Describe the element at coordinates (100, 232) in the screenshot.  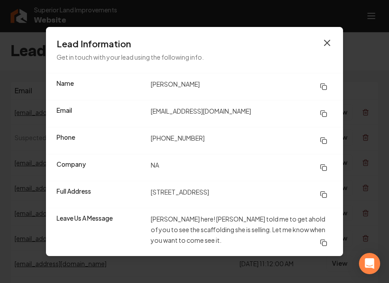
I see `dt: Leave Us A Message` at that location.